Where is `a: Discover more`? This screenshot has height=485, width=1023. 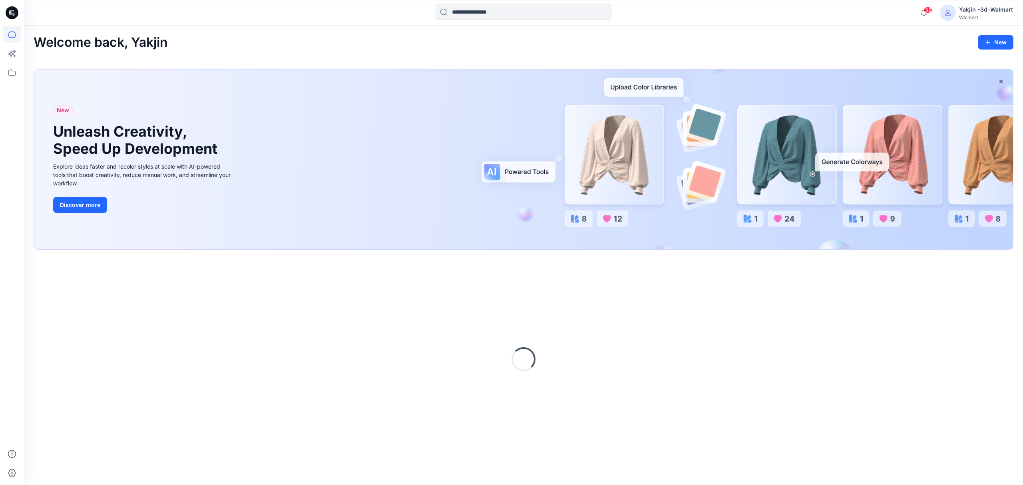
a: Discover more is located at coordinates (143, 205).